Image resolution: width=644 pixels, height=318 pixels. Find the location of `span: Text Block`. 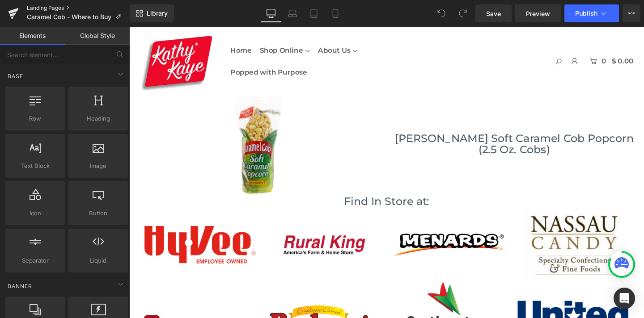

span: Text Block is located at coordinates (35, 166).